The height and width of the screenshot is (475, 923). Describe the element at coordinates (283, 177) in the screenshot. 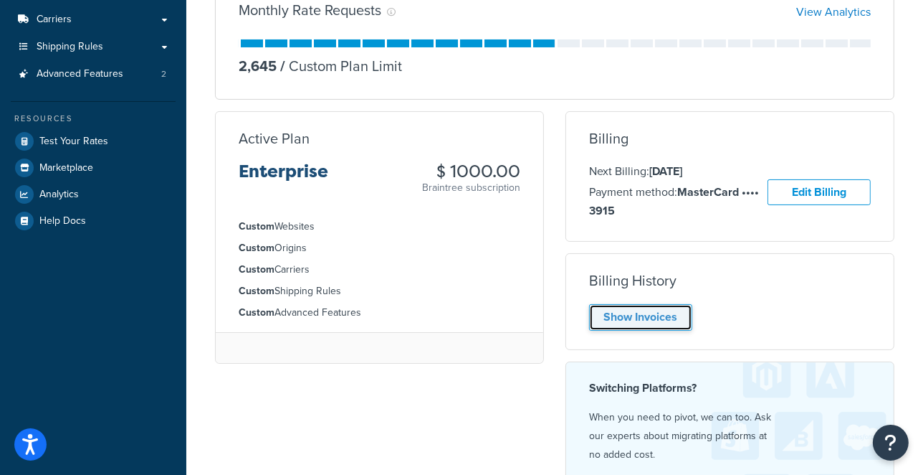

I see `h3: Enterprise` at that location.